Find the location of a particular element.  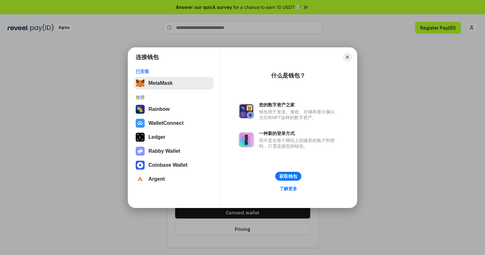

div: MetaMask is located at coordinates (160, 83).